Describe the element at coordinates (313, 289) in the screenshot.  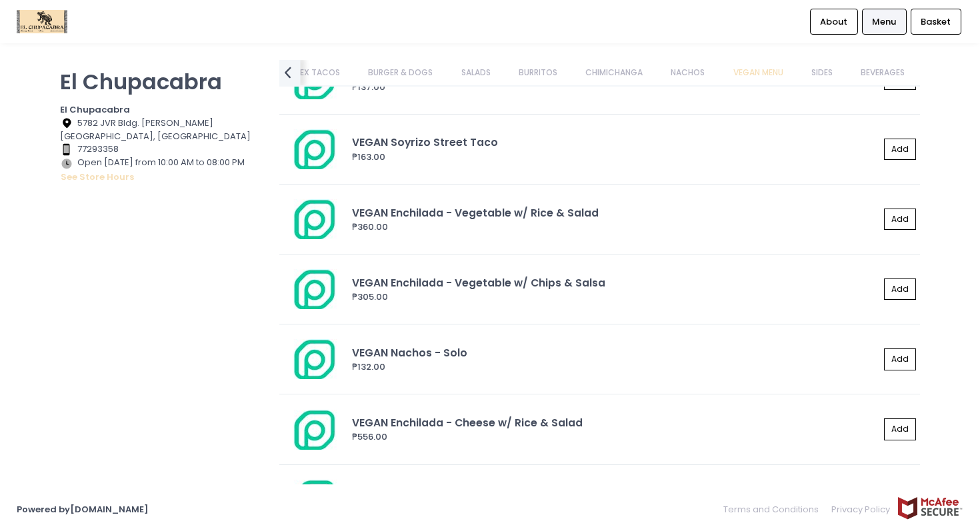
I see `img: VEGAN Enchilada - Vegetable w/ Chips & Salsa` at that location.